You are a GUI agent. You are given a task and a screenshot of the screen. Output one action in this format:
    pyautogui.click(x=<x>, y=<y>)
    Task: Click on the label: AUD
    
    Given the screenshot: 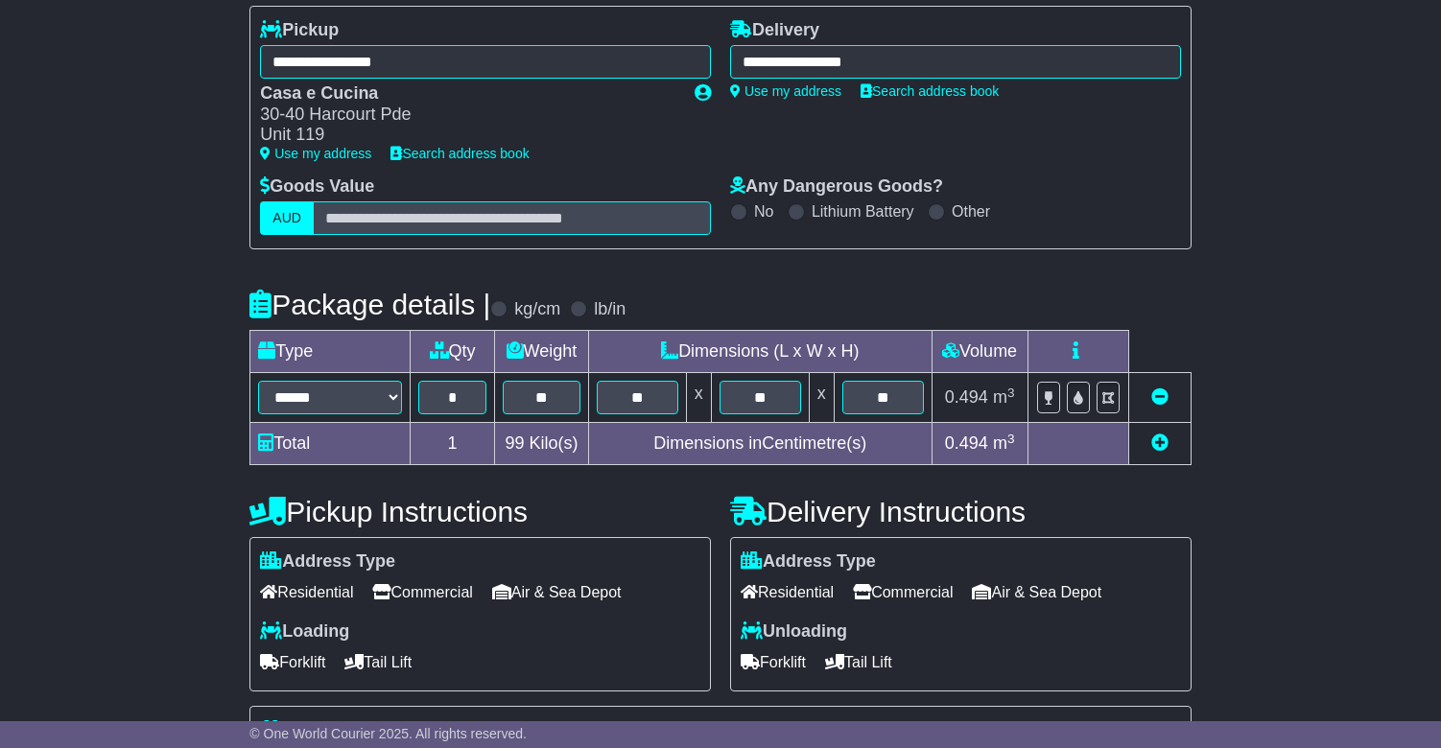 What is the action you would take?
    pyautogui.click(x=287, y=218)
    